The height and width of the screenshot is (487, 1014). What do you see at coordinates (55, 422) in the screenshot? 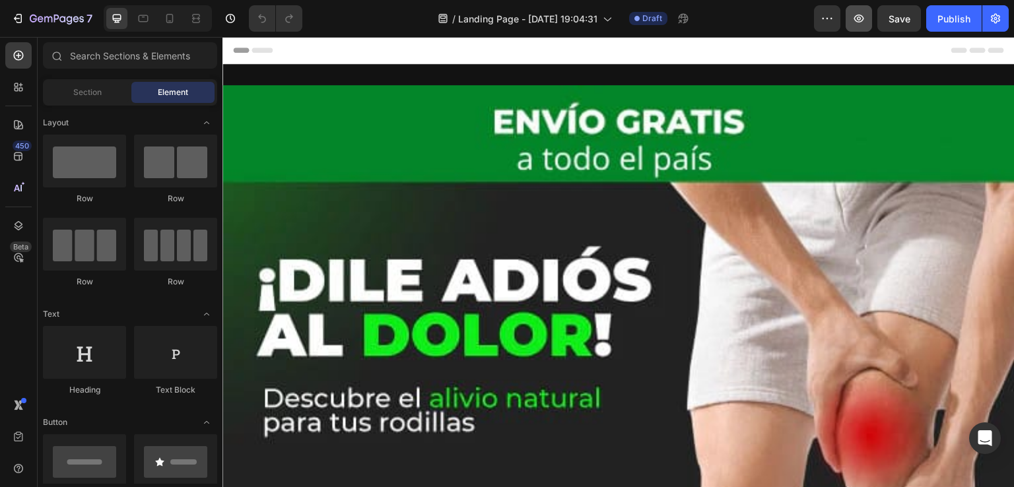
I see `span: Button` at bounding box center [55, 422].